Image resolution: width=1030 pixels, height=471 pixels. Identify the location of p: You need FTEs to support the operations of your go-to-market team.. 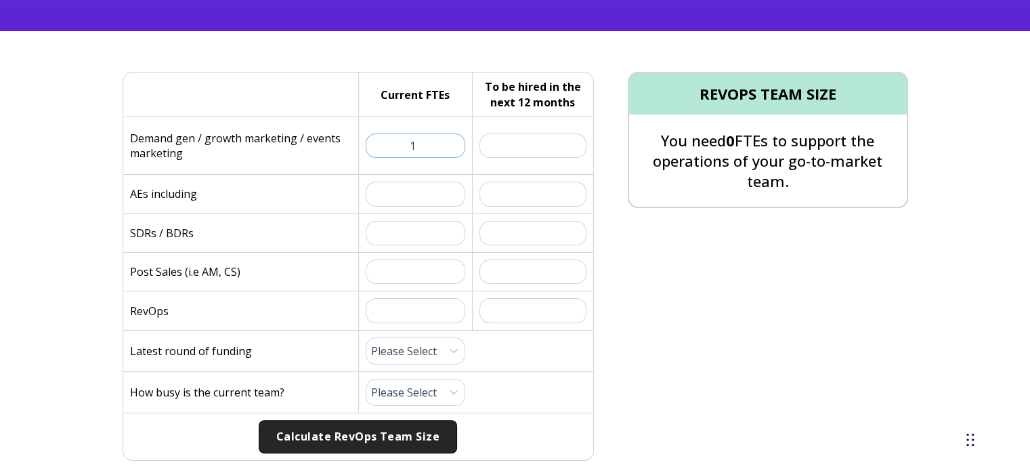
(768, 160).